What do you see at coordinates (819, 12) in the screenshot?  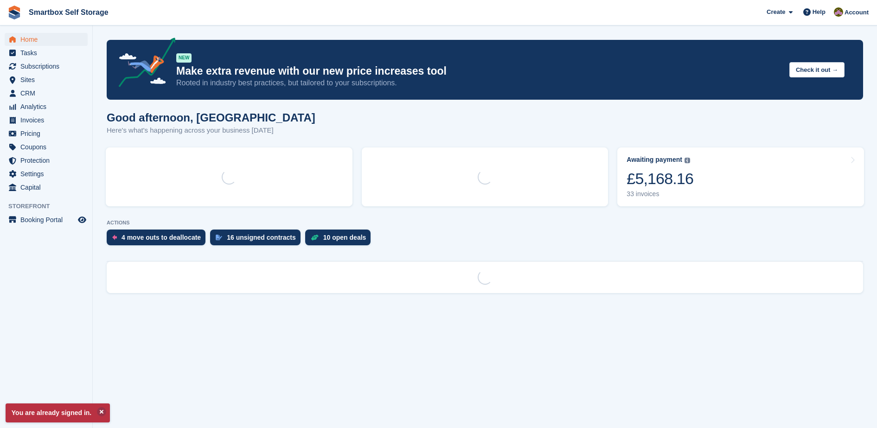 I see `span: Help` at bounding box center [819, 12].